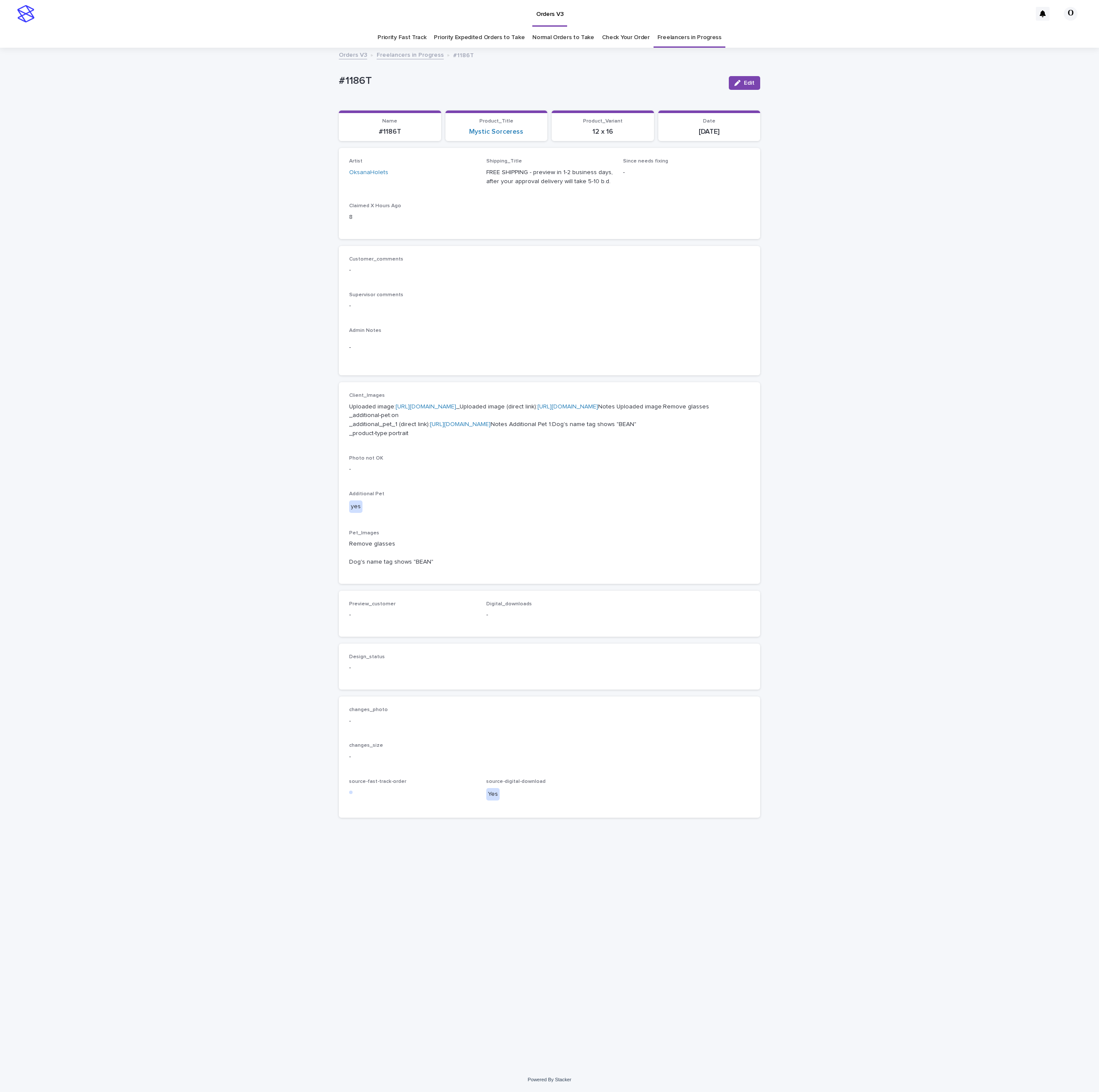 The image size is (1099, 1092). I want to click on span: Supervisor comments, so click(377, 295).